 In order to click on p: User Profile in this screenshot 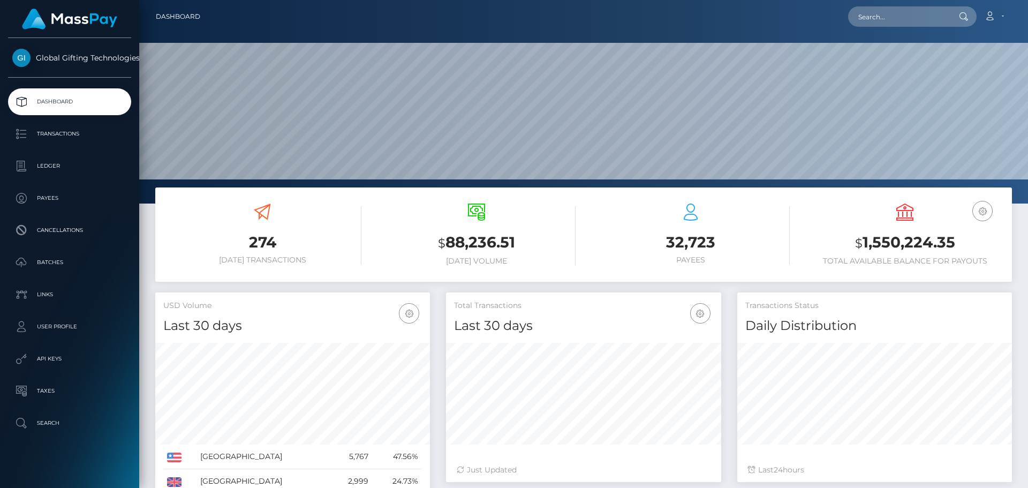, I will do `click(70, 327)`.